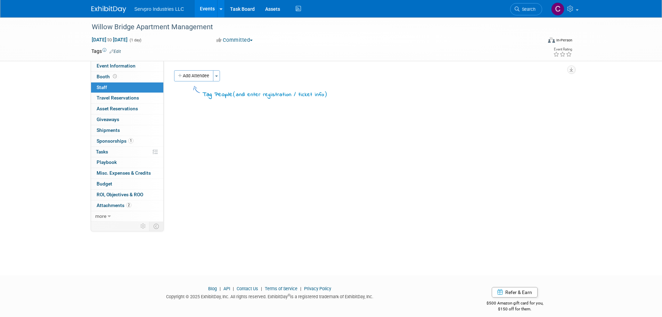  What do you see at coordinates (127, 66) in the screenshot?
I see `a: Event Information` at bounding box center [127, 66].